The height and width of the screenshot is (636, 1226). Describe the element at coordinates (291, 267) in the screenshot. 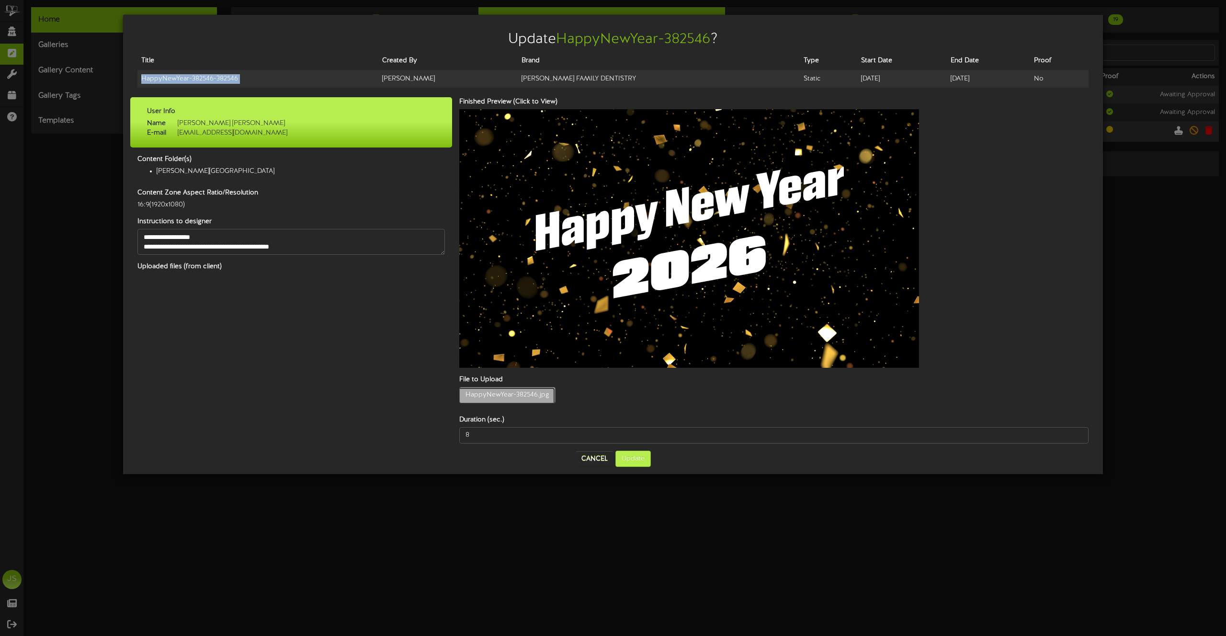

I see `label: Uploaded files (from client)` at that location.